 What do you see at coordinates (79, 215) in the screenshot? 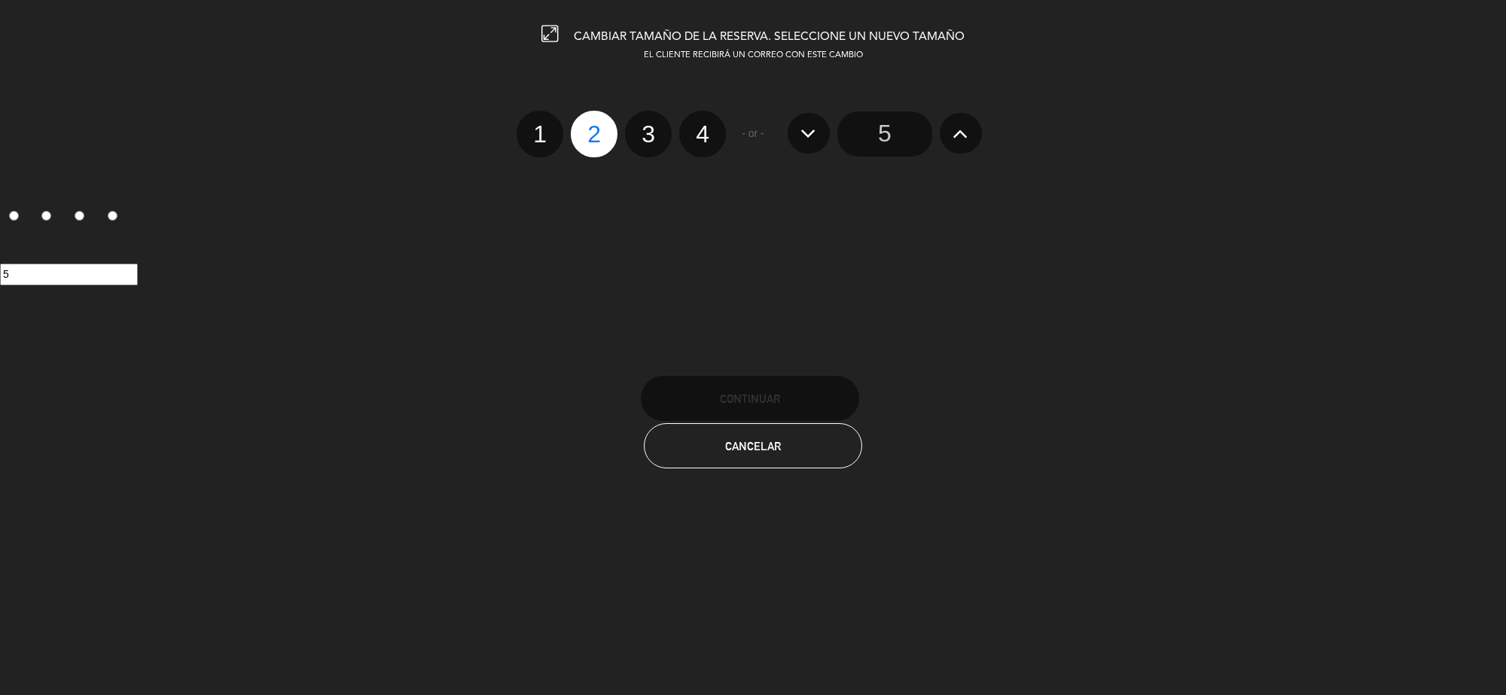
I see `input: 3` at bounding box center [79, 215].